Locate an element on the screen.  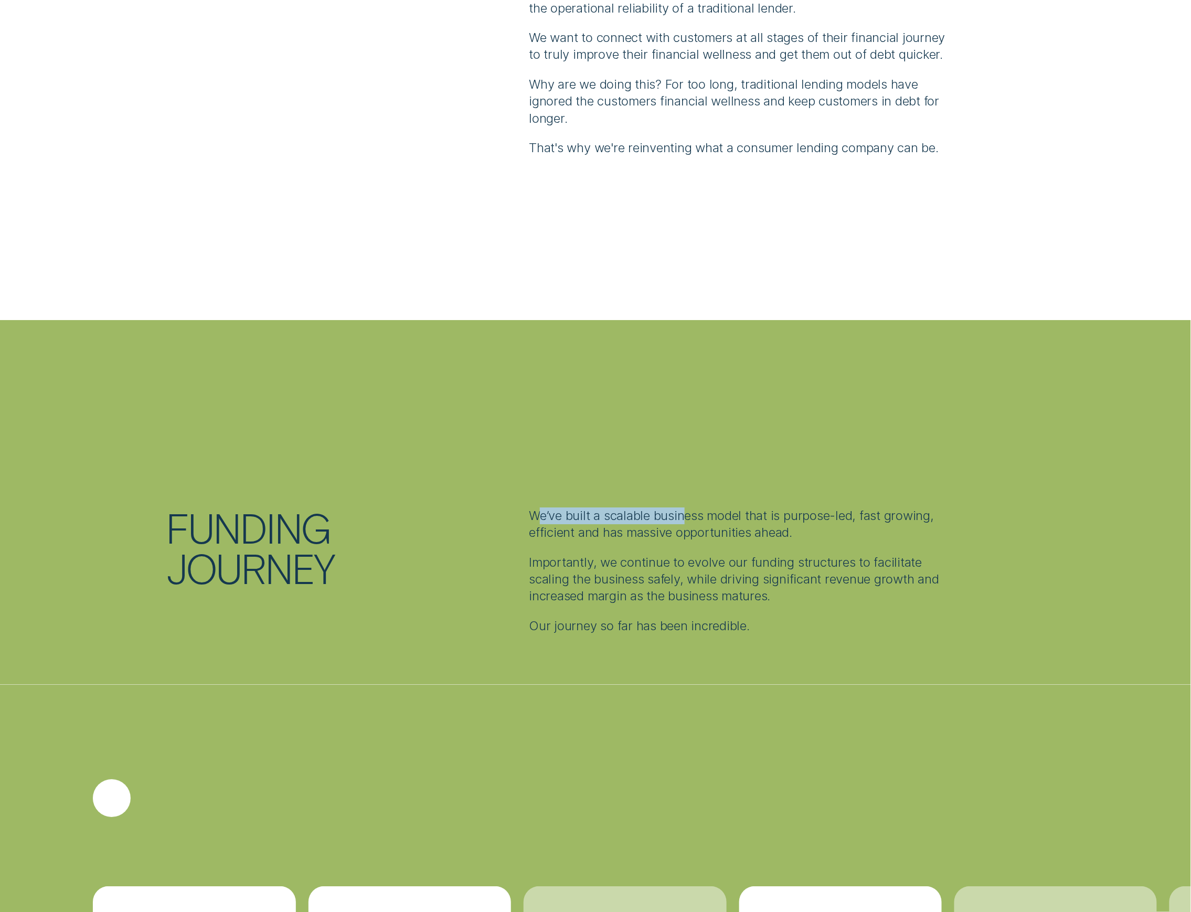
p: That's why we're reinventing what a consumer lending company can be. is located at coordinates (740, 148).